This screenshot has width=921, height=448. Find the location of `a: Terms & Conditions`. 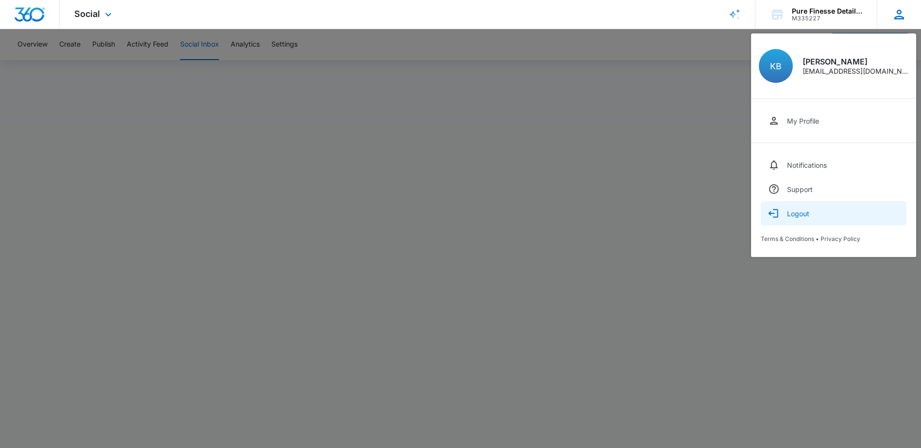

a: Terms & Conditions is located at coordinates (787, 239).